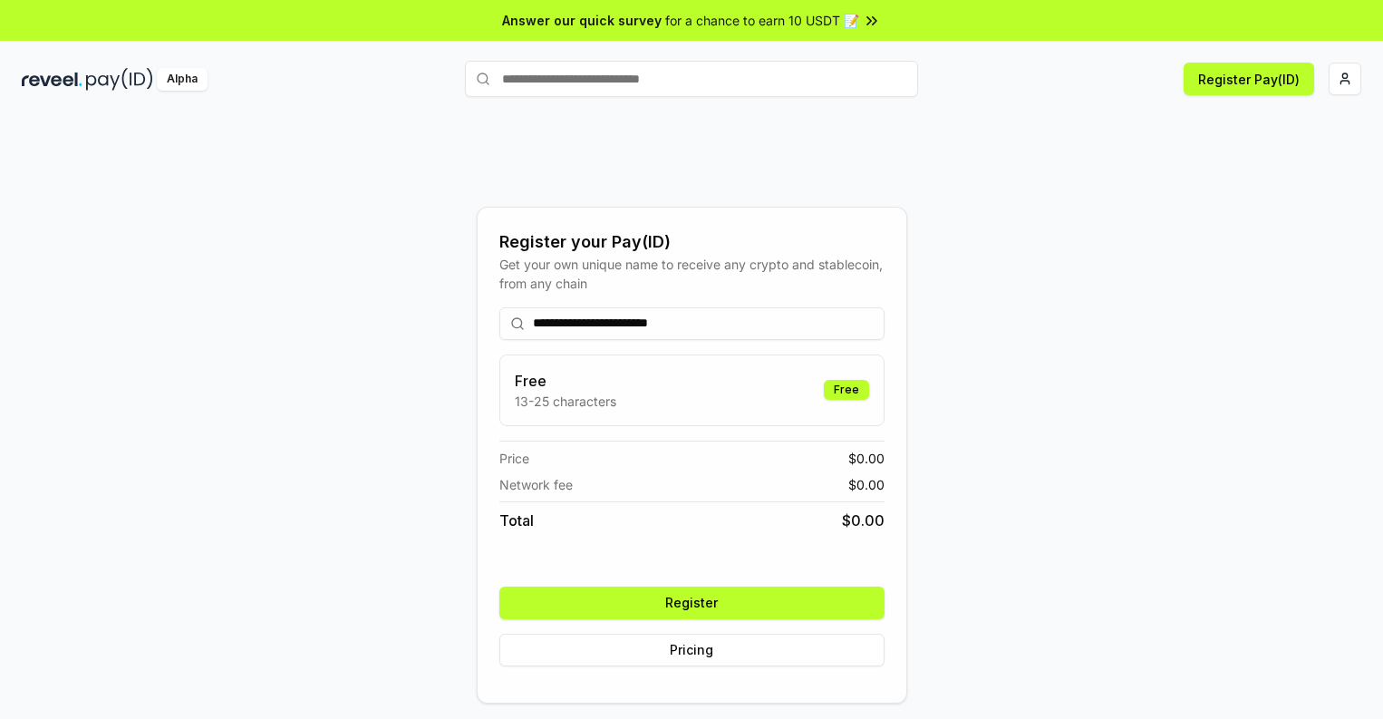  Describe the element at coordinates (692, 274) in the screenshot. I see `div: Get your own unique name to receive any crypto and stablecoin, from any chain` at that location.